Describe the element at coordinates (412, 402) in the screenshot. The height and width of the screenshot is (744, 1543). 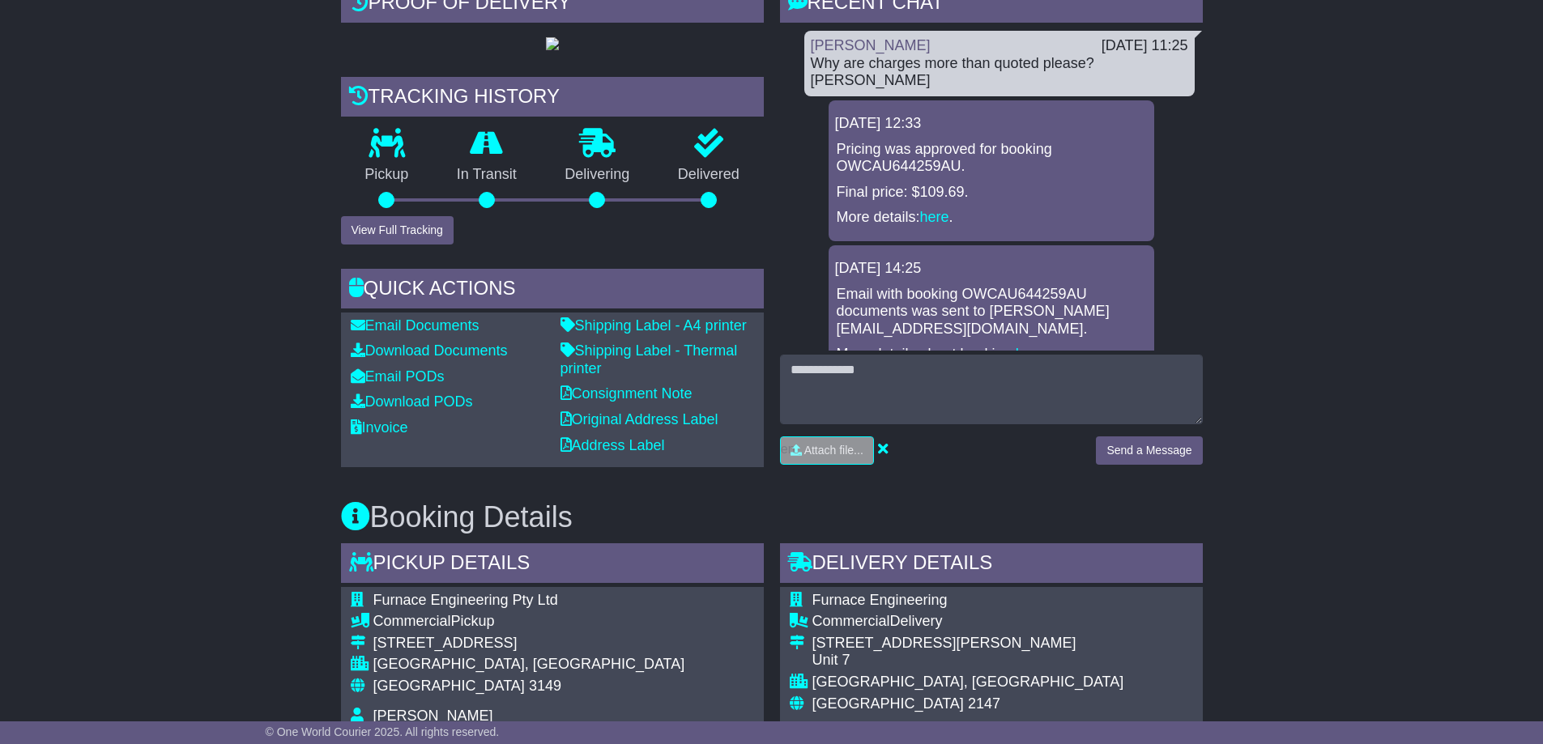
I see `a: Download PODs` at that location.